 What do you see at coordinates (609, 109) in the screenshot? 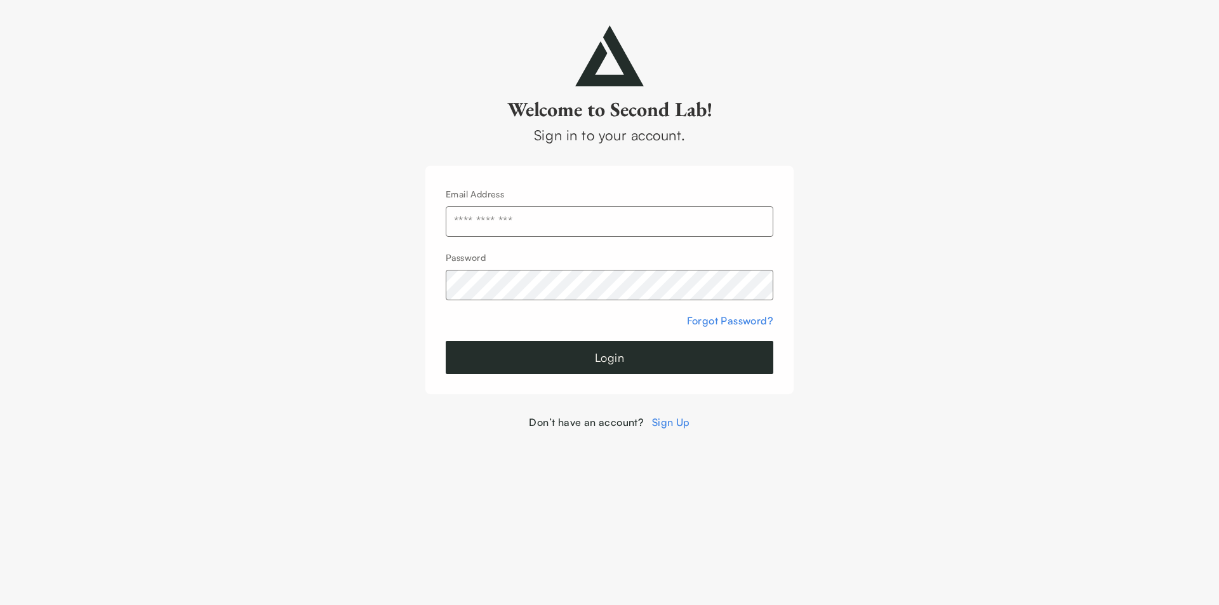
I see `h2: Welcome to Second Lab!` at bounding box center [609, 109].